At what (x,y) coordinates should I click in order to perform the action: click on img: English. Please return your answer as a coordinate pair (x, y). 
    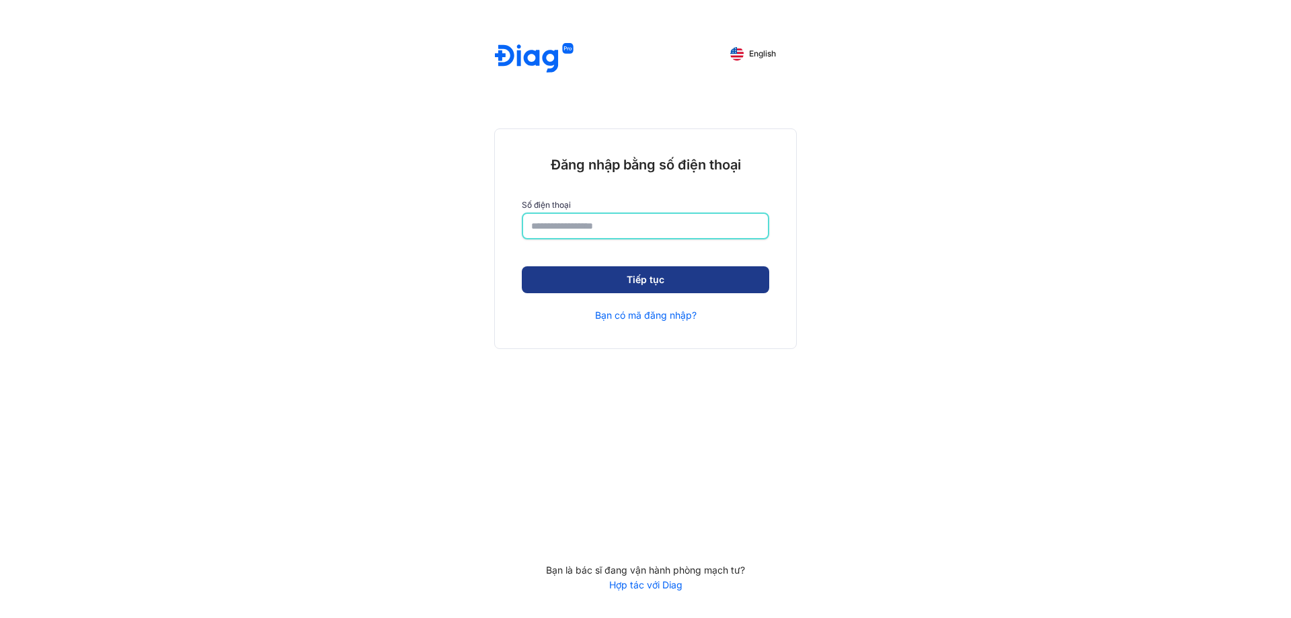
    Looking at the image, I should click on (737, 54).